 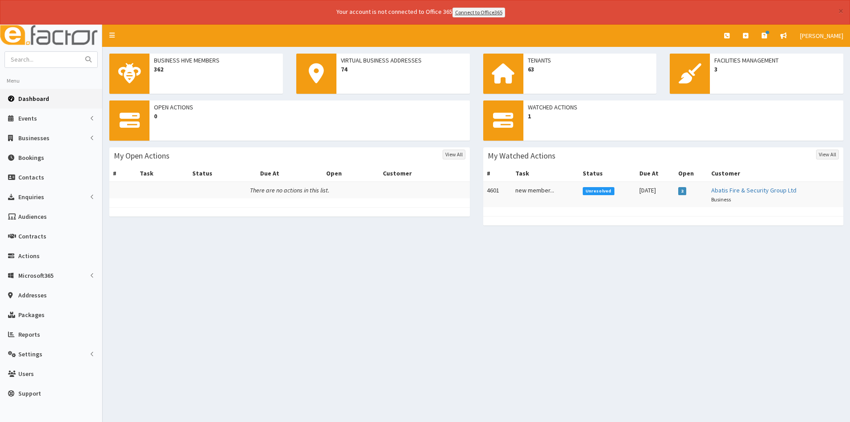 I want to click on td: 4601, so click(x=498, y=194).